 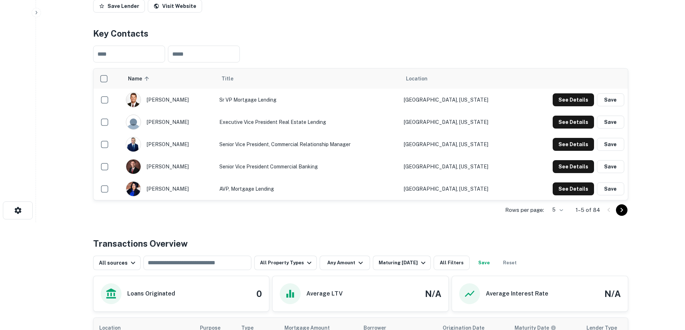 What do you see at coordinates (151, 294) in the screenshot?
I see `h6: Loans Originated` at bounding box center [151, 294].